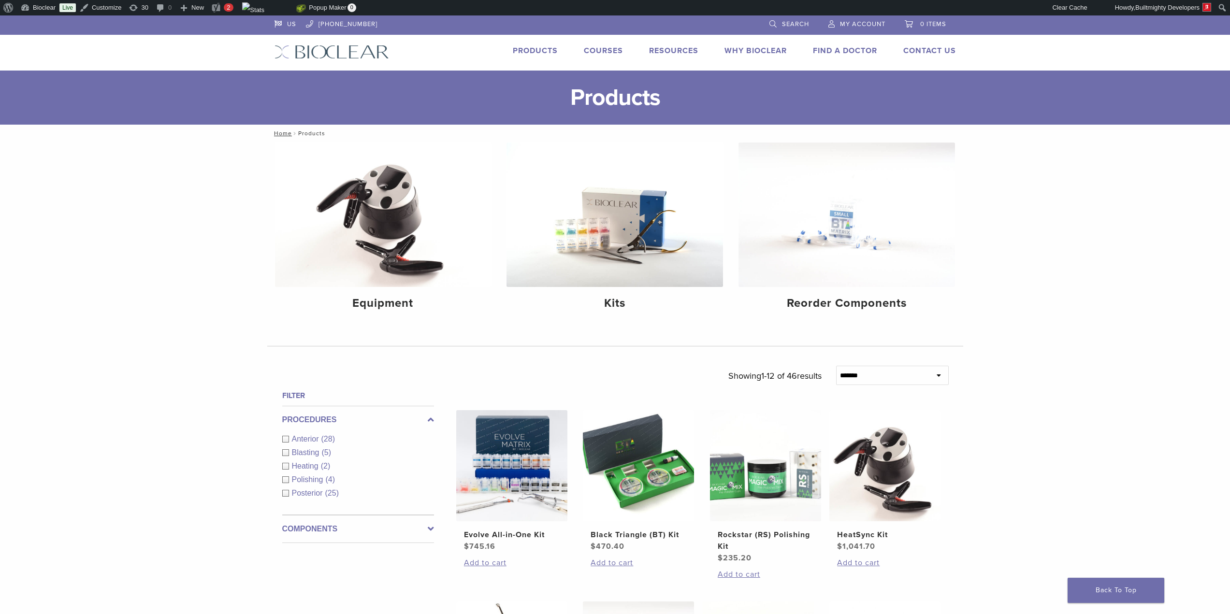 The image size is (1230, 614). I want to click on a: Evolve All-in-One KitEvolve All-in-One Kit $745.16, so click(512, 481).